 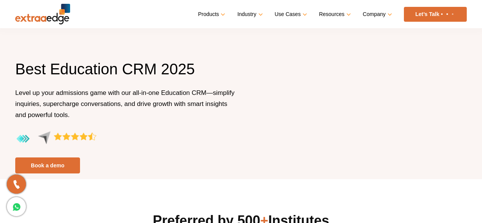 I want to click on a: Company, so click(x=376, y=14).